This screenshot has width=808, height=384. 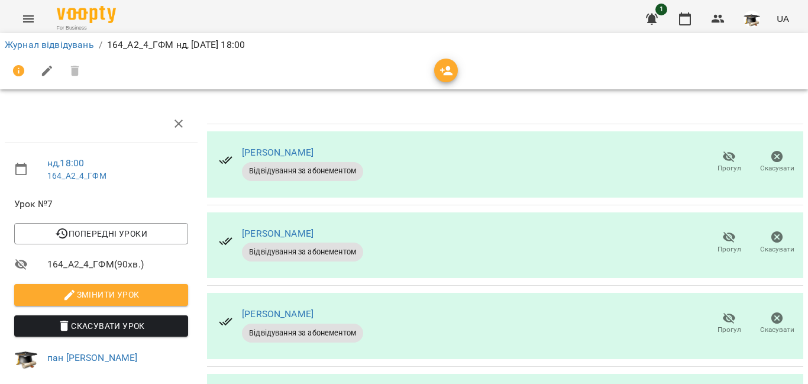 What do you see at coordinates (662, 9) in the screenshot?
I see `span: 1` at bounding box center [662, 9].